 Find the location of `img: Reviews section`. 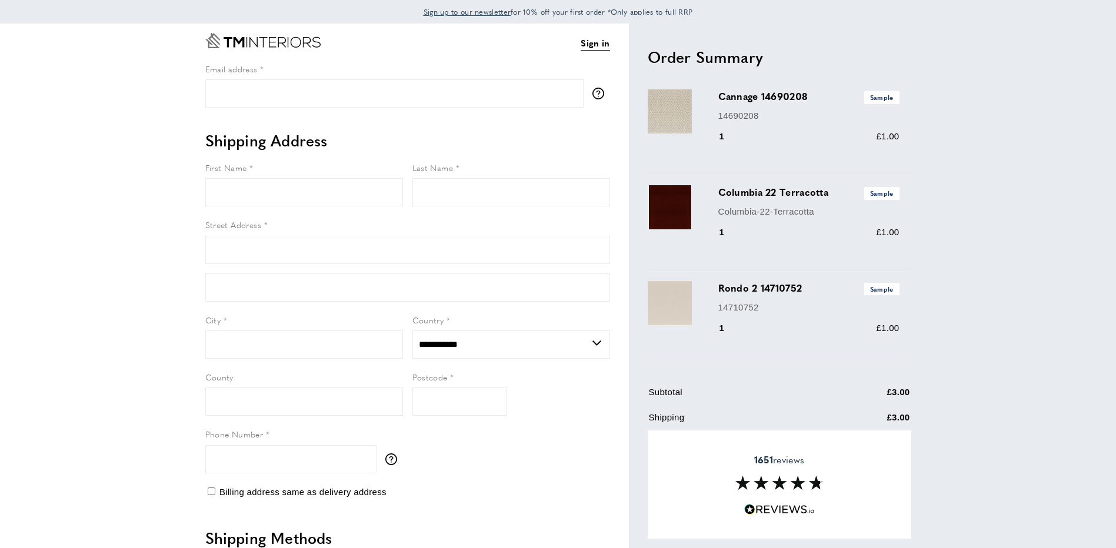

img: Reviews section is located at coordinates (780, 483).